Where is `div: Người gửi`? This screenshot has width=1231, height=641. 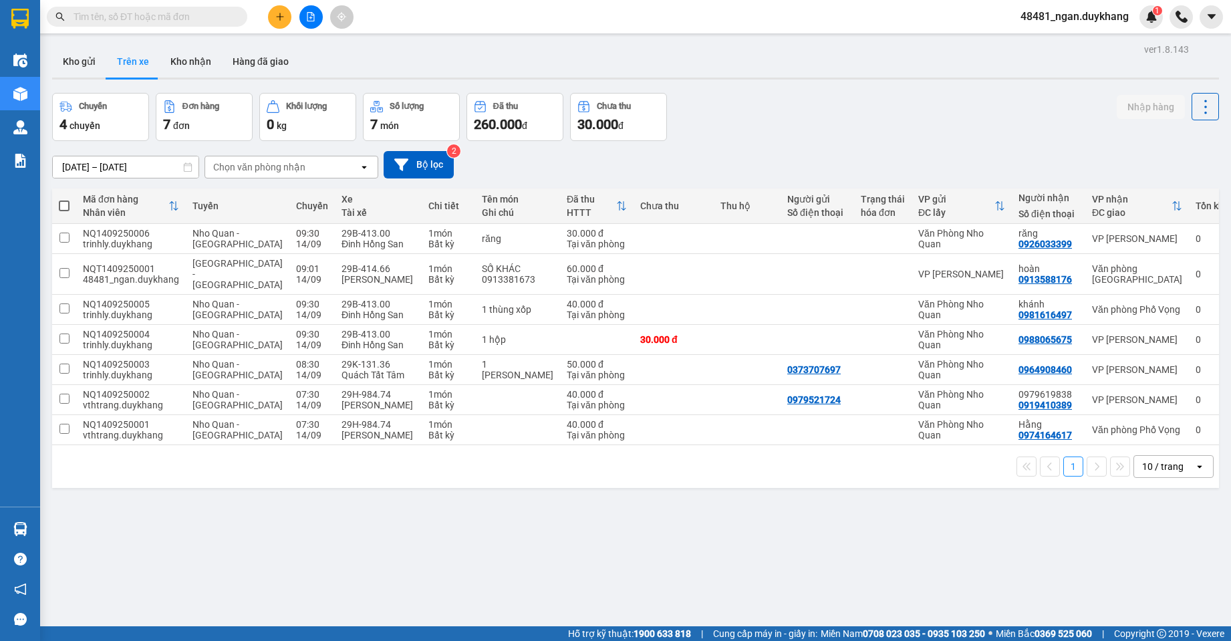
div: Người gửi is located at coordinates (817, 199).